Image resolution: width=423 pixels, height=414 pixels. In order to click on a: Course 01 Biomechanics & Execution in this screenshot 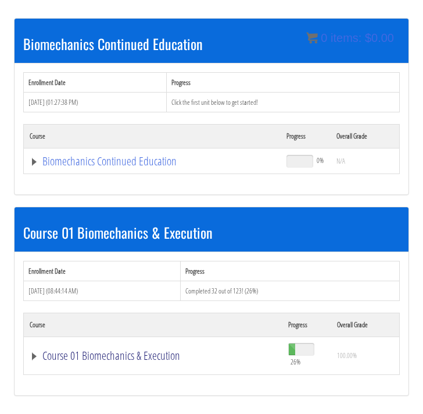, I will do `click(153, 355)`.